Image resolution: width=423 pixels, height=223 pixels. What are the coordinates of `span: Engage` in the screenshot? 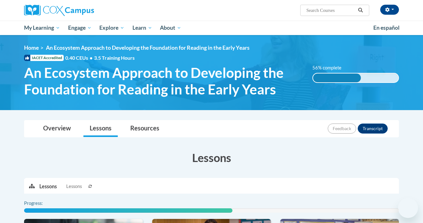 It's located at (80, 28).